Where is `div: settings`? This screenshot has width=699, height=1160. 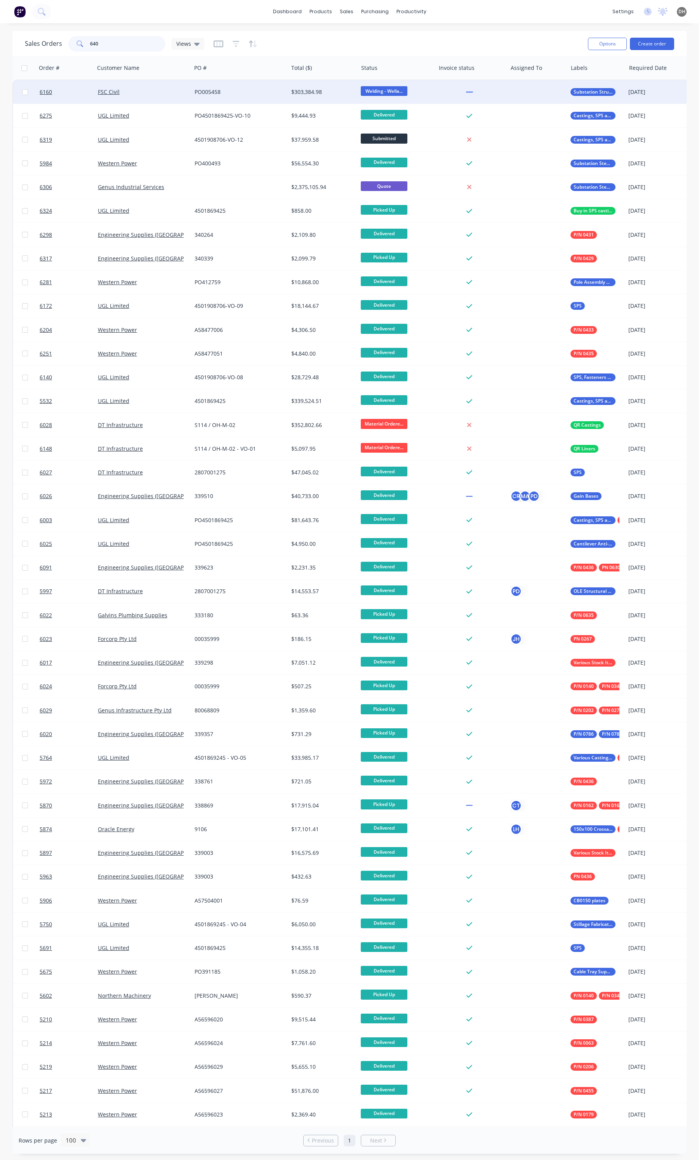 div: settings is located at coordinates (623, 12).